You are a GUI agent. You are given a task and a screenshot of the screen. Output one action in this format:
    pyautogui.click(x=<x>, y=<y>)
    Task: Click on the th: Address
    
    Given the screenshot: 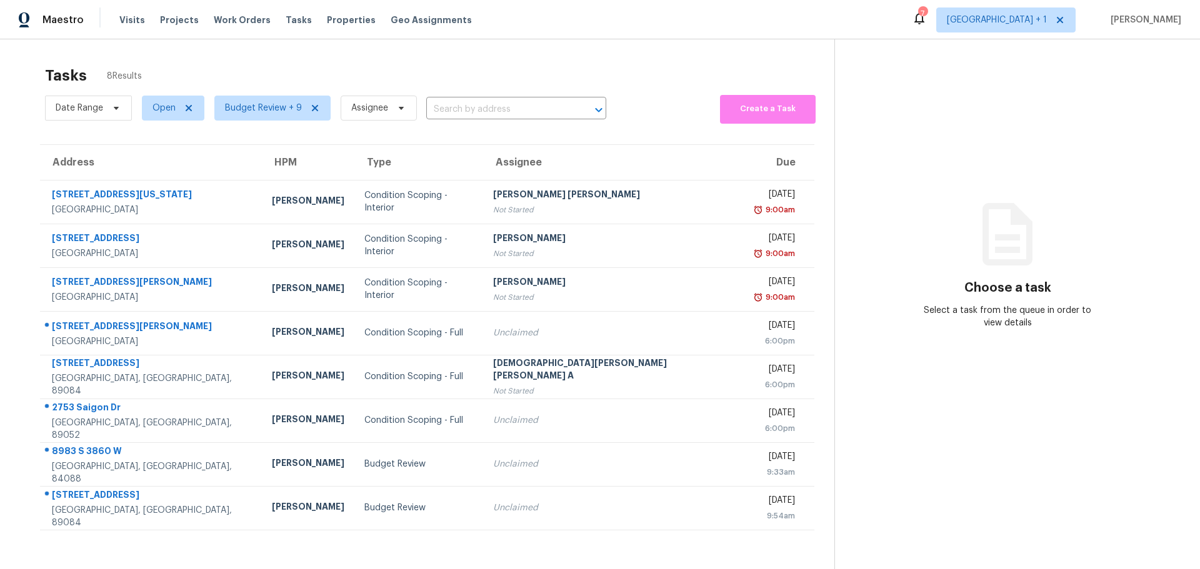 What is the action you would take?
    pyautogui.click(x=151, y=162)
    